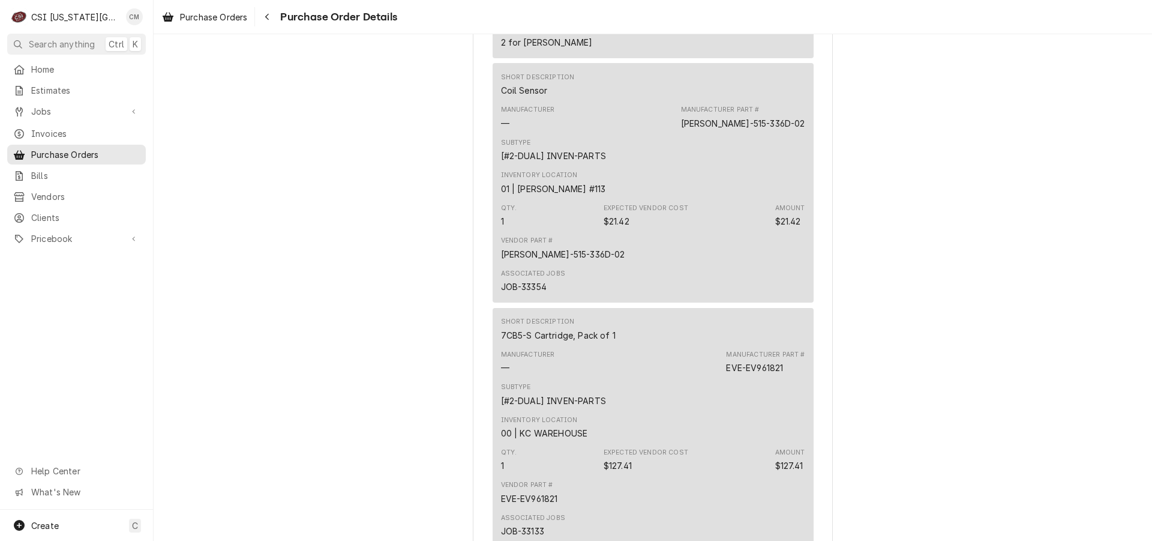  Describe the element at coordinates (523, 531) in the screenshot. I see `div: JOB-33133` at that location.